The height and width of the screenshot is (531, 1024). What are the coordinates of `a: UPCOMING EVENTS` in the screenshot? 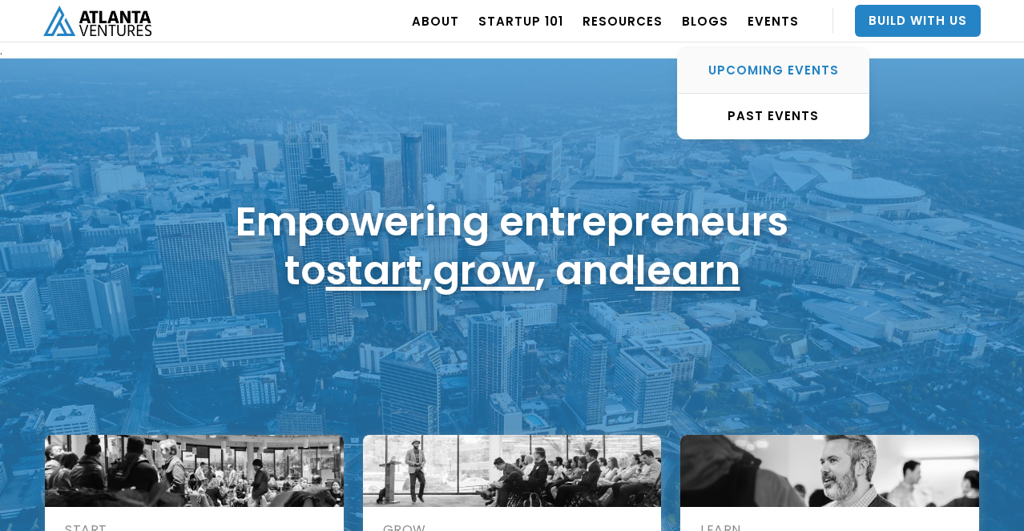 It's located at (773, 71).